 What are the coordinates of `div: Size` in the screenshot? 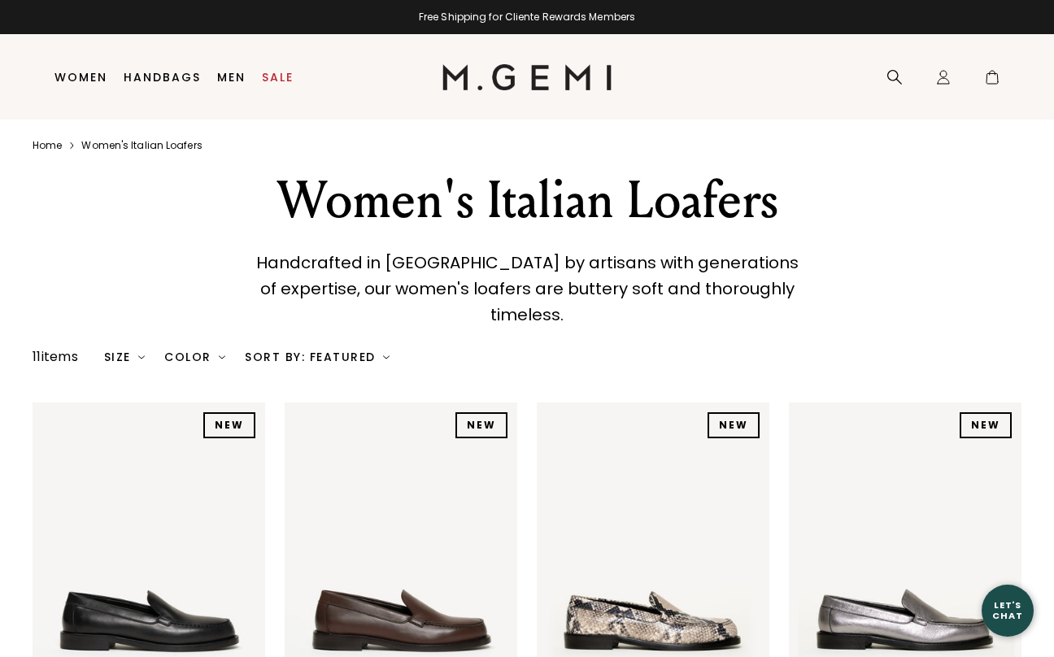 It's located at (124, 357).